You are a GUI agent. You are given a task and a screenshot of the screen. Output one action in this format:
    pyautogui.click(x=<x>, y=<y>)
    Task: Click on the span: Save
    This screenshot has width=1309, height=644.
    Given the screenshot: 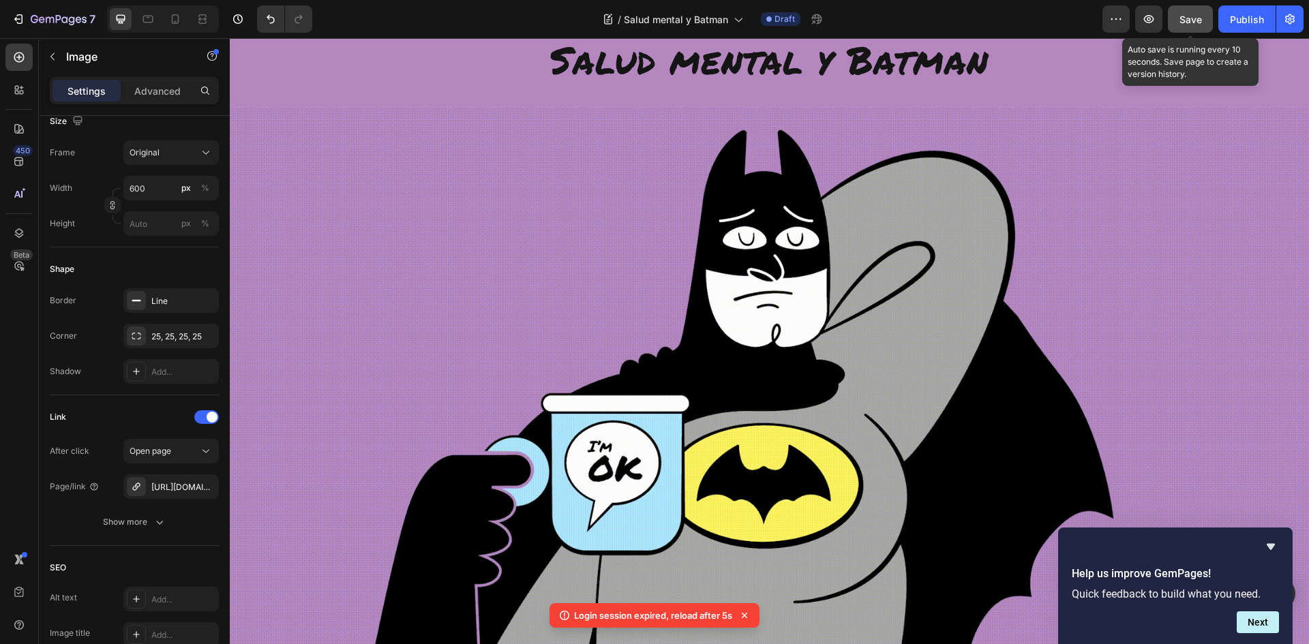 What is the action you would take?
    pyautogui.click(x=1190, y=19)
    